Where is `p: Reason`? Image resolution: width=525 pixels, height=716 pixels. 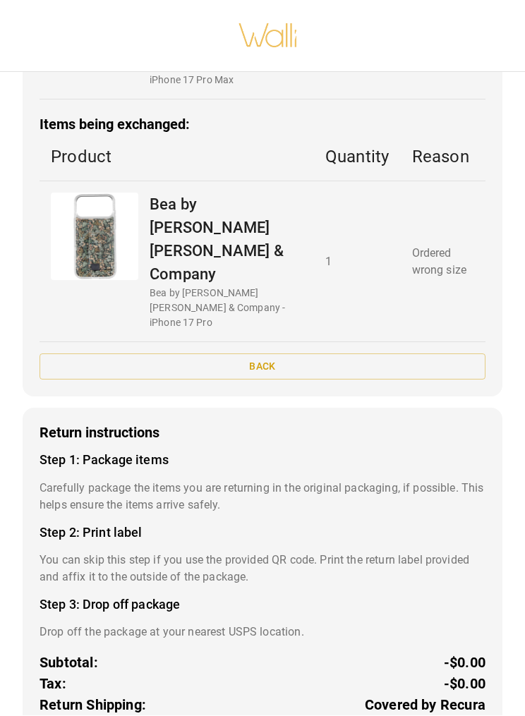
p: Reason is located at coordinates (443, 157).